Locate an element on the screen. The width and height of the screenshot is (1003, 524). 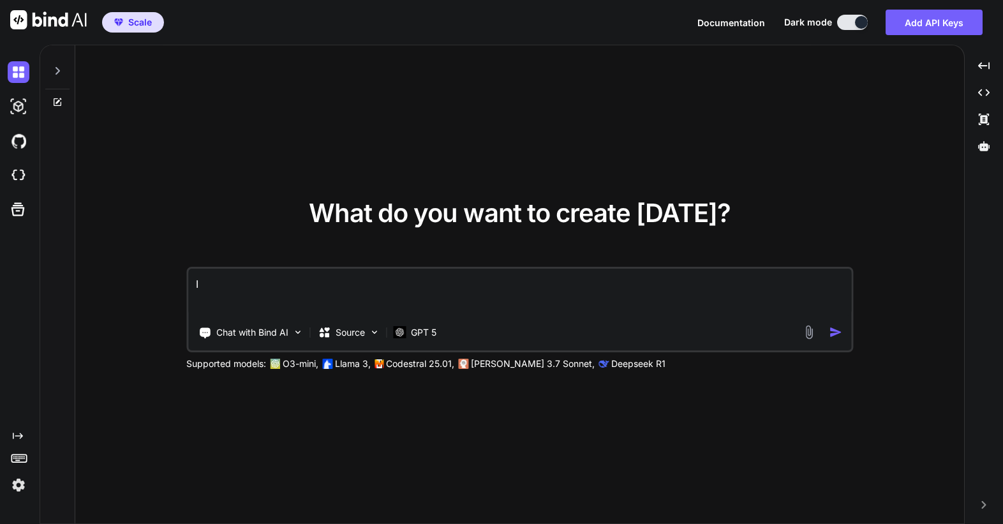
button: premiumScale is located at coordinates (133, 22).